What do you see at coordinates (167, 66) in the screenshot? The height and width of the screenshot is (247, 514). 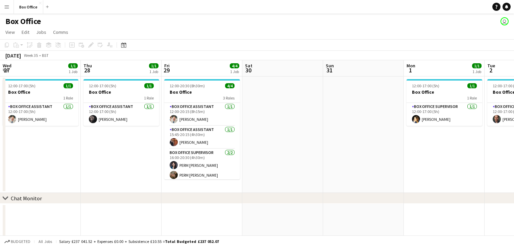 I see `span: Fri` at bounding box center [167, 66].